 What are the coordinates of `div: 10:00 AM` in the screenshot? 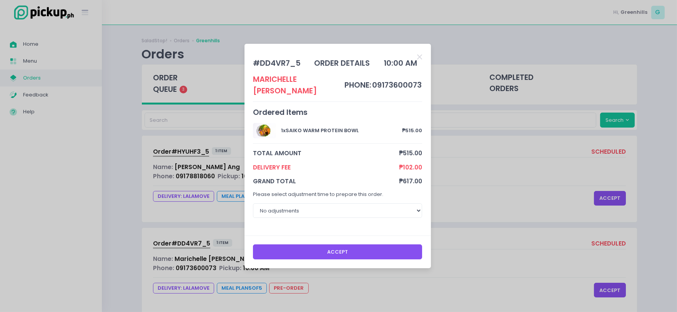 It's located at (400, 63).